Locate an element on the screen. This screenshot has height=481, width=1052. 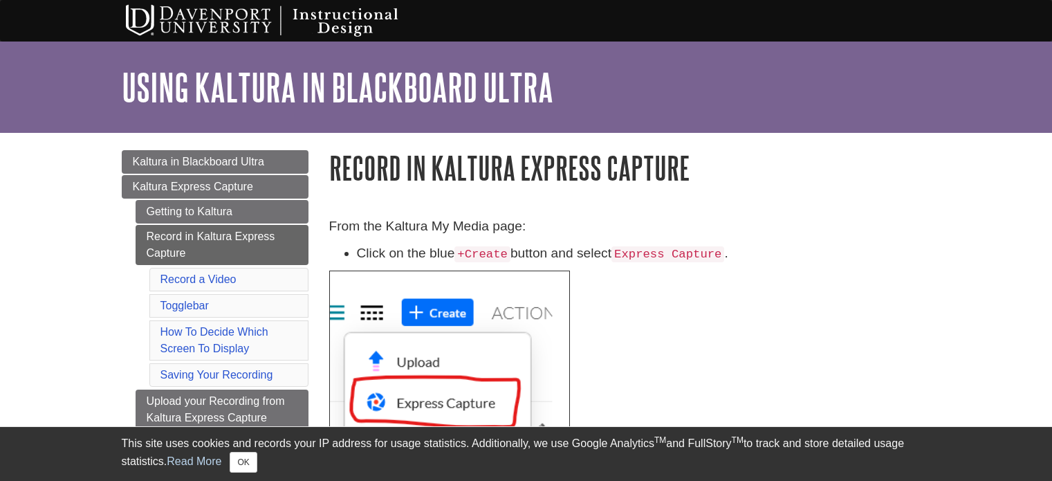
li: Click on the blue button and select . is located at coordinates (644, 253).